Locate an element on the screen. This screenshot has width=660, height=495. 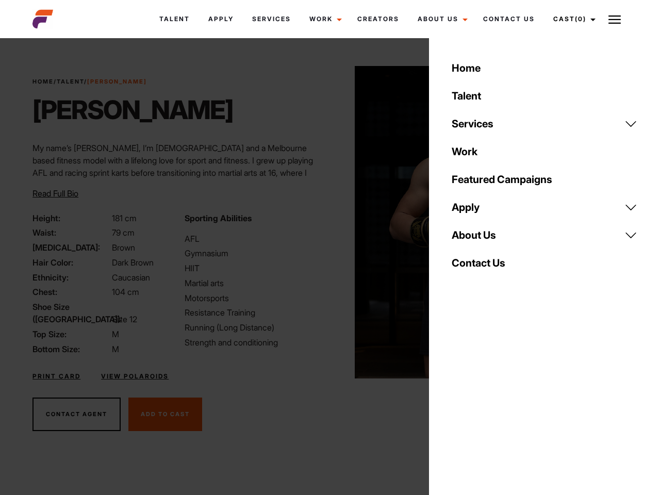
span: 79 cm is located at coordinates (123, 233).